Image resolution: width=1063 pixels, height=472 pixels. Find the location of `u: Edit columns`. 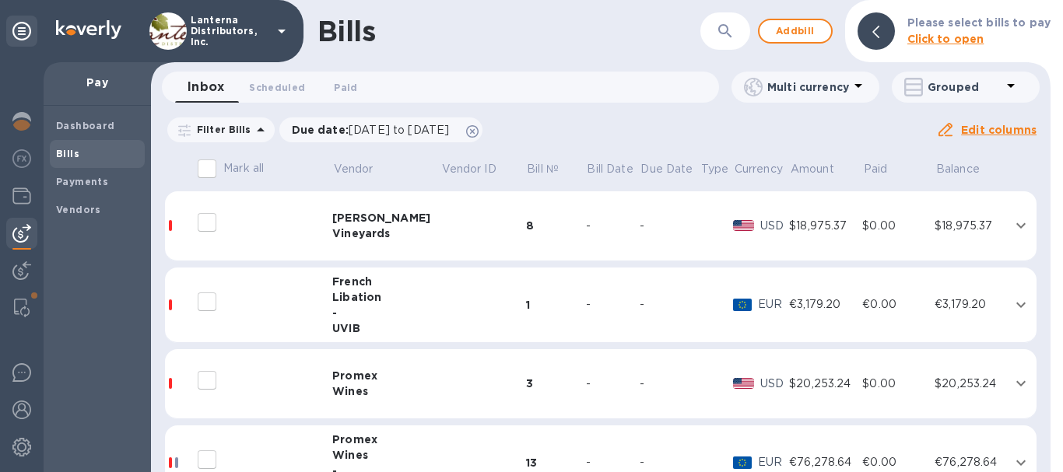

u: Edit columns is located at coordinates (998, 130).